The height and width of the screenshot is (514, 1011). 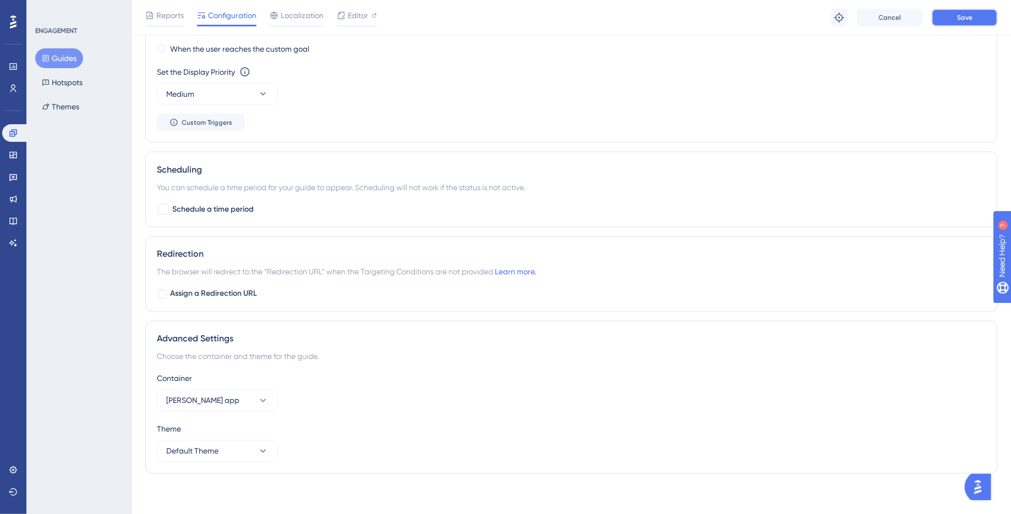 What do you see at coordinates (214, 294) in the screenshot?
I see `span: Assign a Redirection URL` at bounding box center [214, 294].